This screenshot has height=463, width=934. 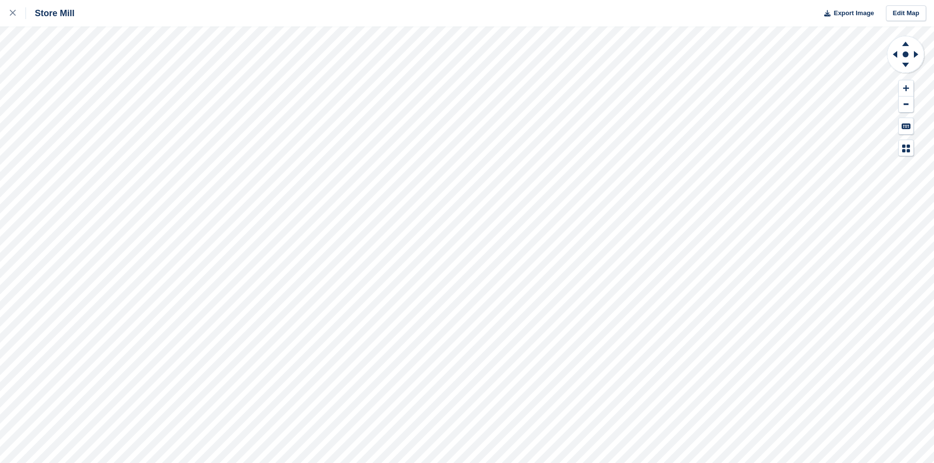 I want to click on button: Zoom Out, so click(x=906, y=104).